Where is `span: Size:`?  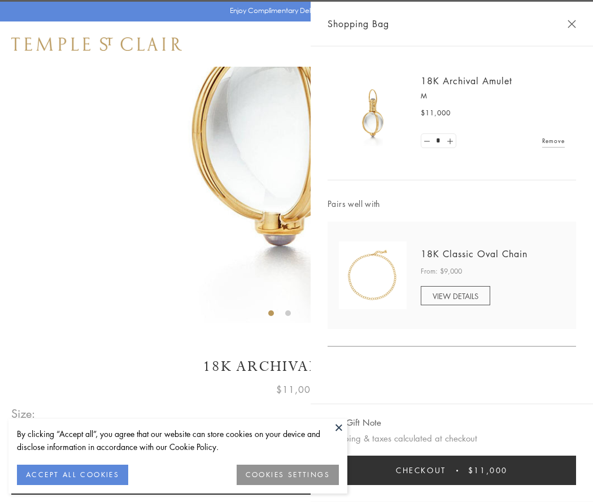 span: Size: is located at coordinates (24, 413).